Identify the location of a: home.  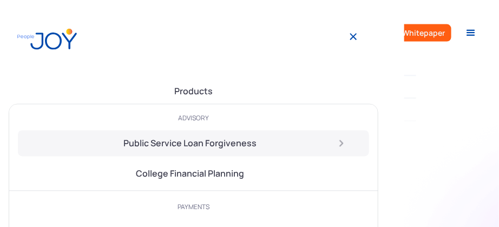
(47, 39).